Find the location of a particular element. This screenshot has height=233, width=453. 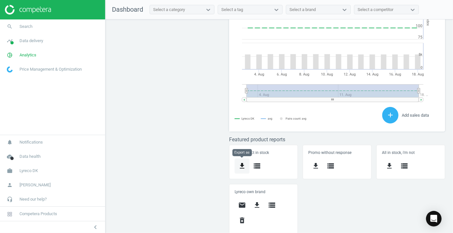

div: Open Intercom Messenger is located at coordinates (434, 219).